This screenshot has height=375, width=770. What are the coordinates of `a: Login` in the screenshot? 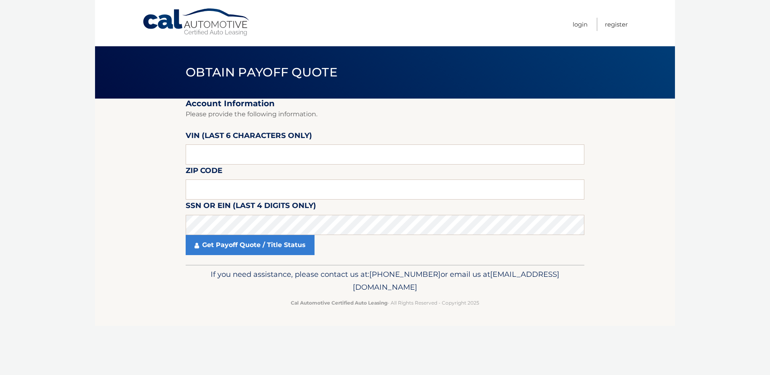 It's located at (580, 24).